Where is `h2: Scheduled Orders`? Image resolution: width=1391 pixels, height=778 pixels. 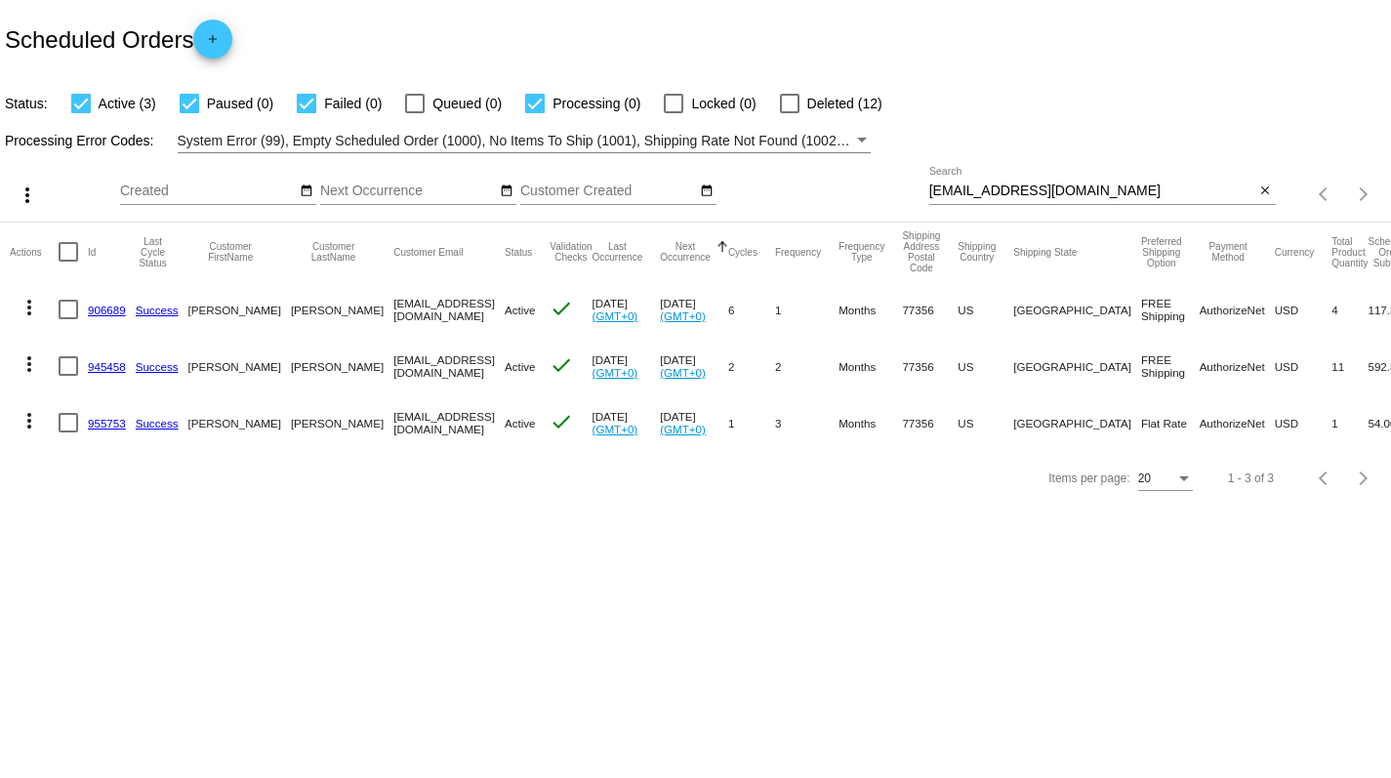 h2: Scheduled Orders is located at coordinates (118, 39).